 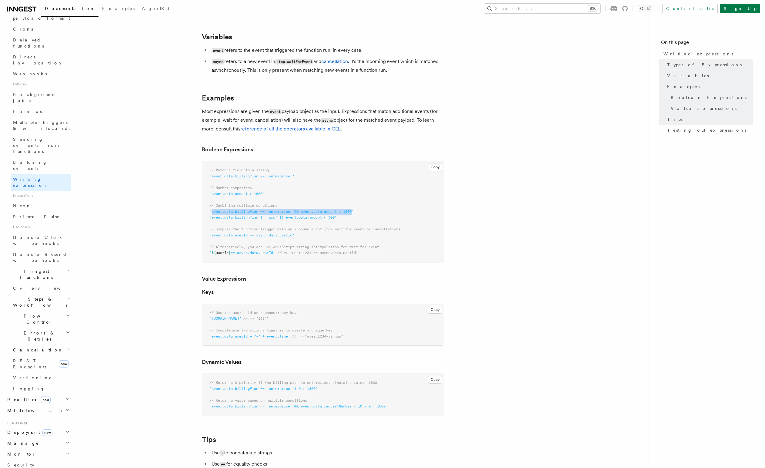 I want to click on span: Tips, so click(x=675, y=119).